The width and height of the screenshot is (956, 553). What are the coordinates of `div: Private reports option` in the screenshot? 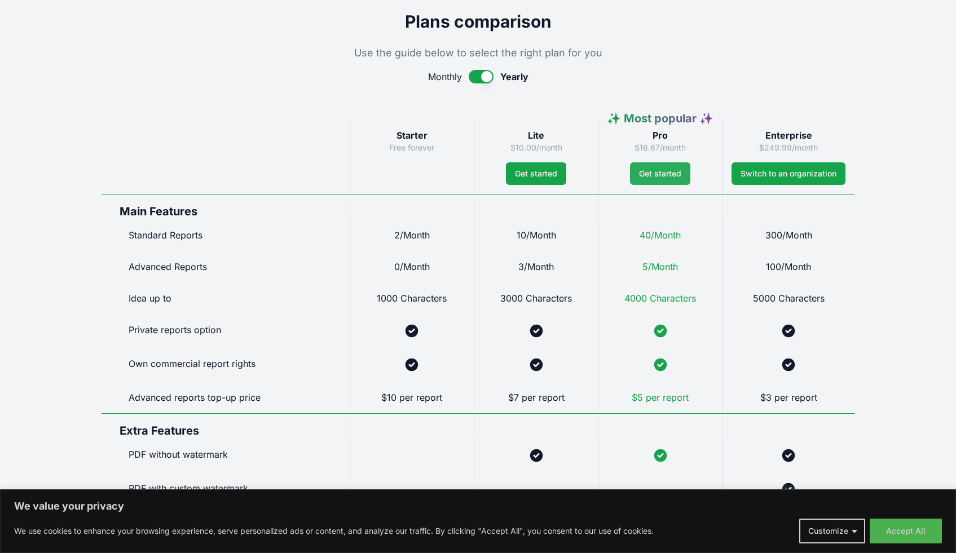 It's located at (226, 331).